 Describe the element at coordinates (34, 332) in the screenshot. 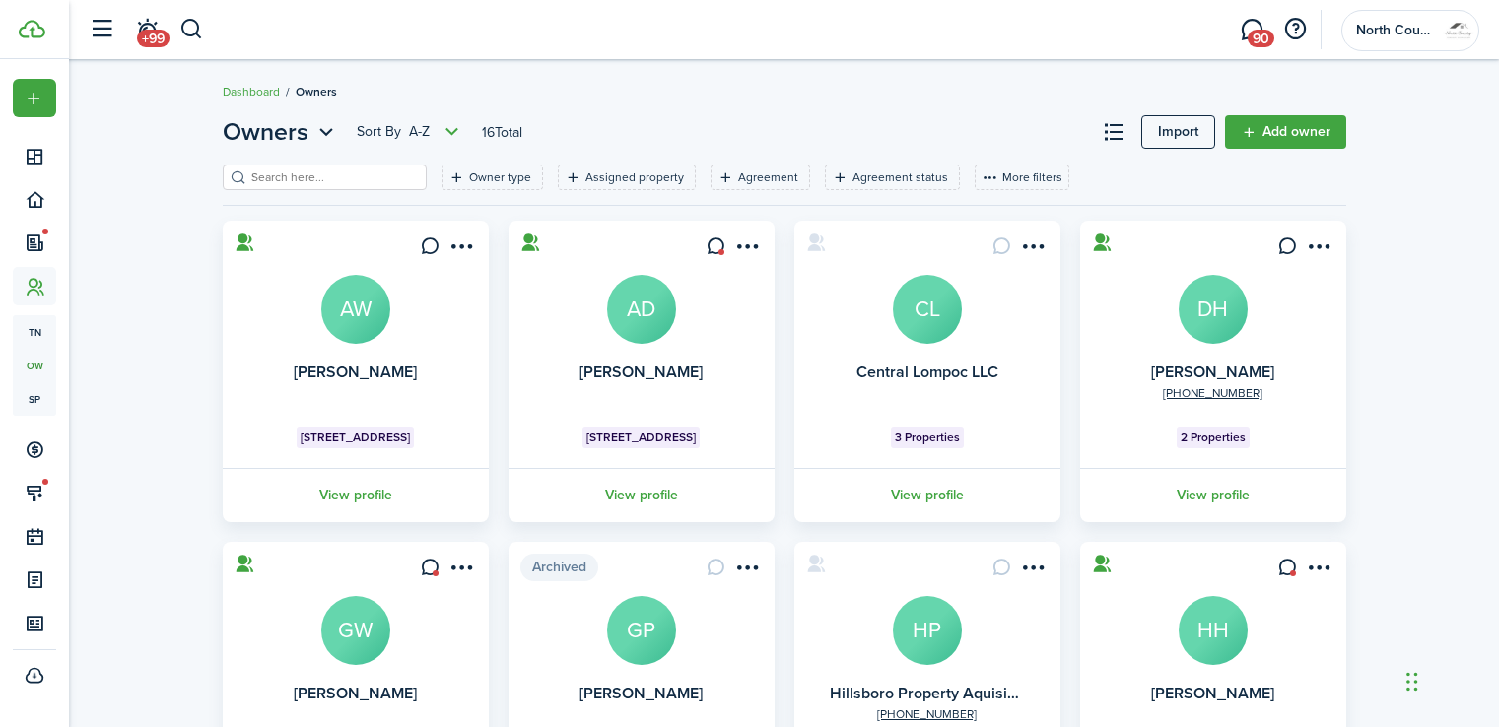

I see `span: tn` at that location.